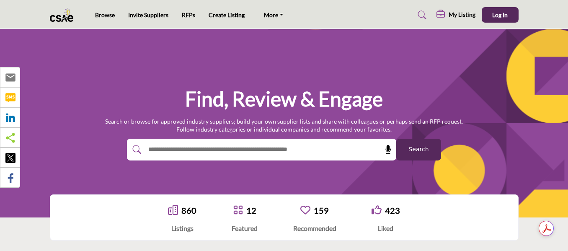 The image size is (568, 251). I want to click on i: Go to Liked, so click(376, 210).